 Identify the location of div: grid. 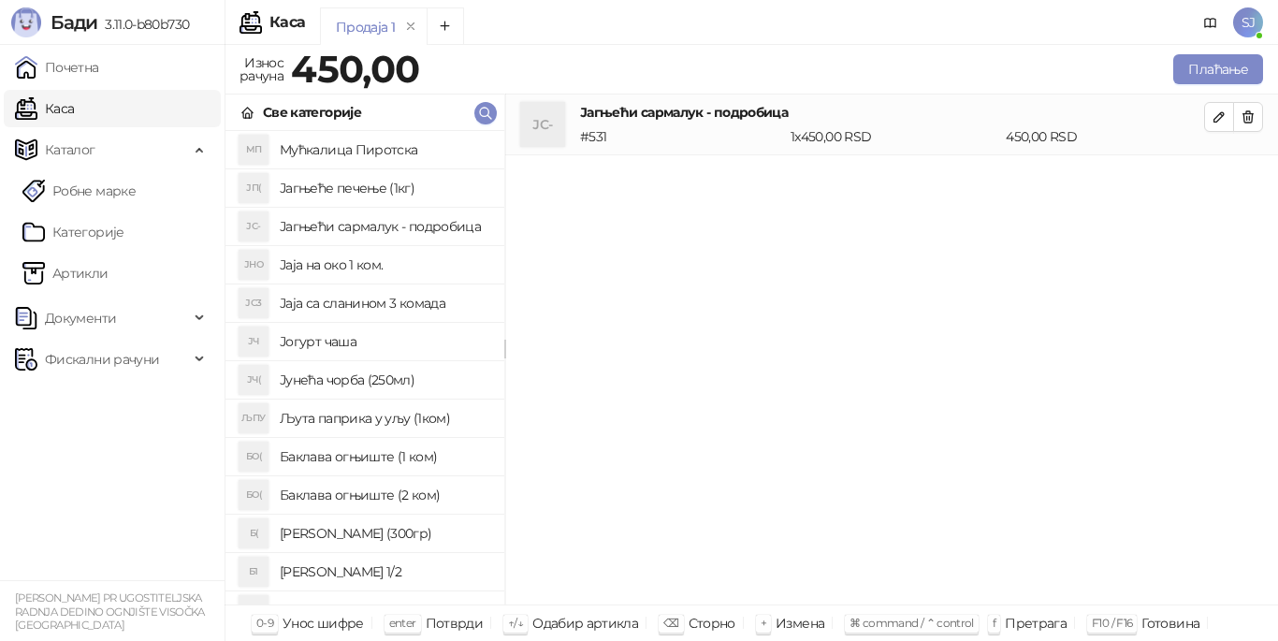
(365, 368).